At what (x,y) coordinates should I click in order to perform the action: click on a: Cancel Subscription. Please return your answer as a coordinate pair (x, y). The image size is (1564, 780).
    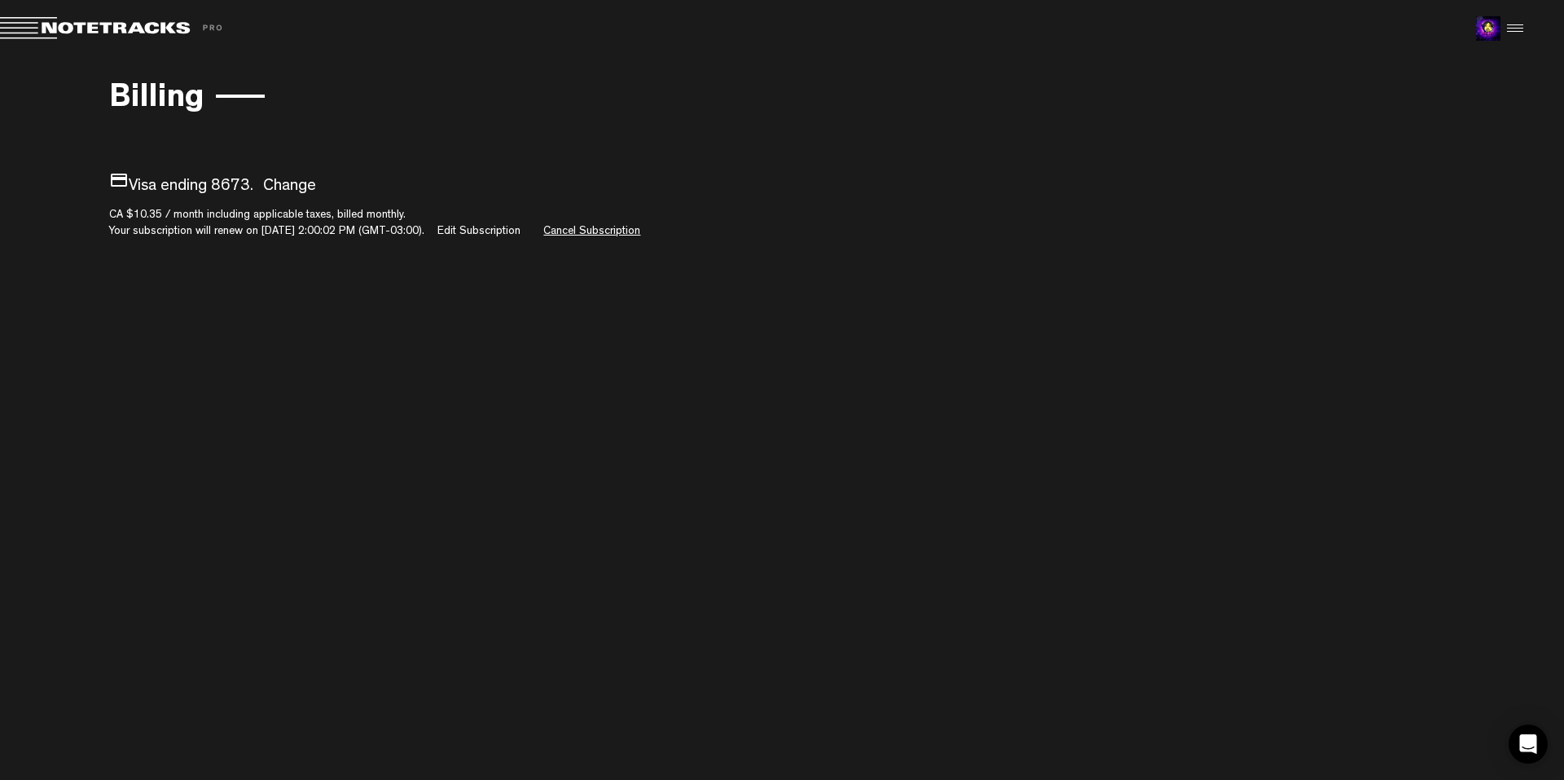
    Looking at the image, I should click on (591, 231).